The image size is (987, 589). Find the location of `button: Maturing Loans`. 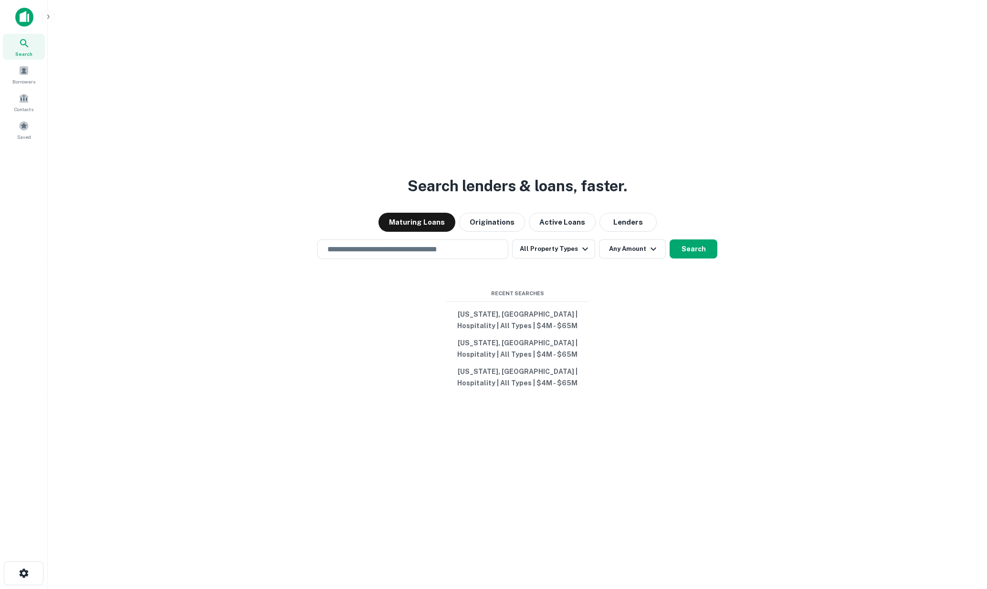

button: Maturing Loans is located at coordinates (417, 222).